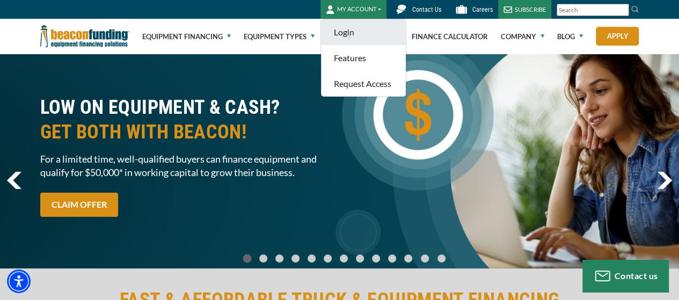  Describe the element at coordinates (392, 258) in the screenshot. I see `a: Go To Slide 9` at that location.